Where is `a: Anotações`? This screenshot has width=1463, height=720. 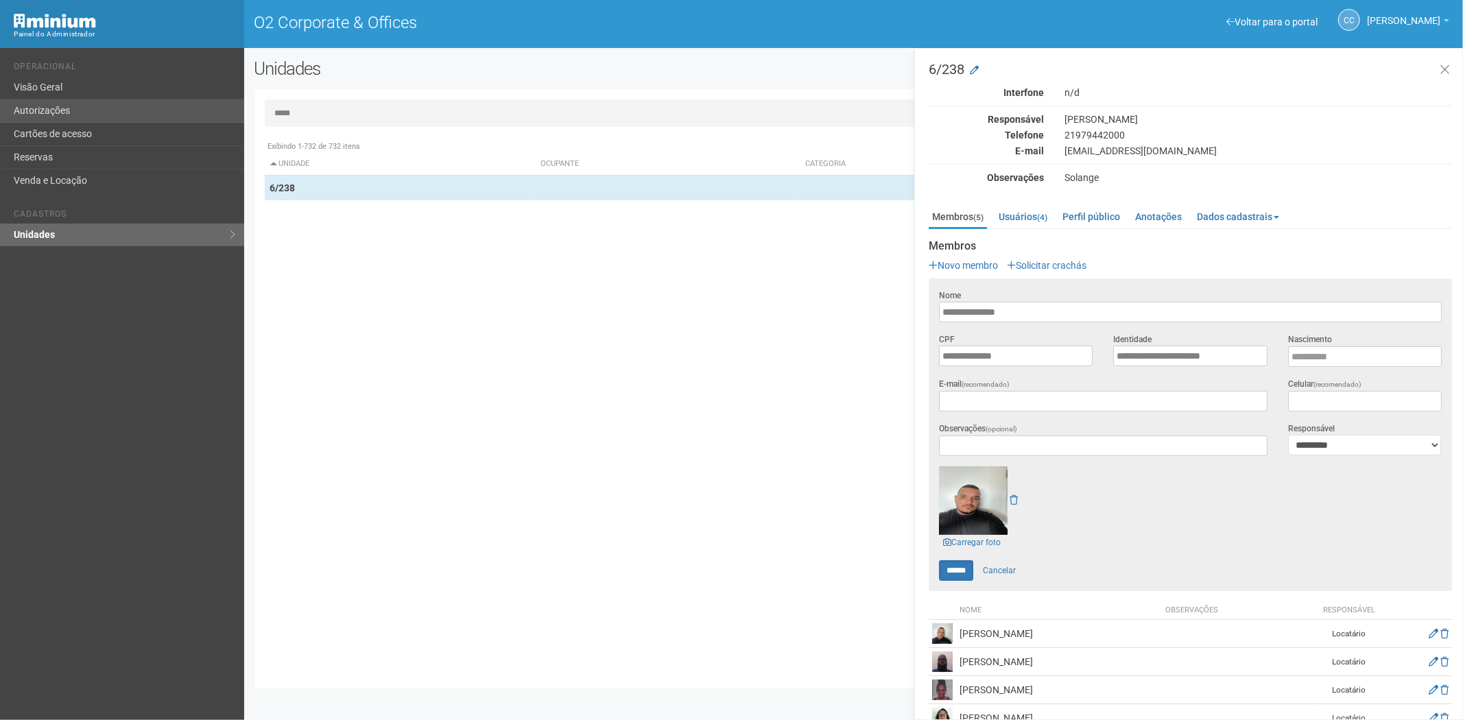 a: Anotações is located at coordinates (1159, 217).